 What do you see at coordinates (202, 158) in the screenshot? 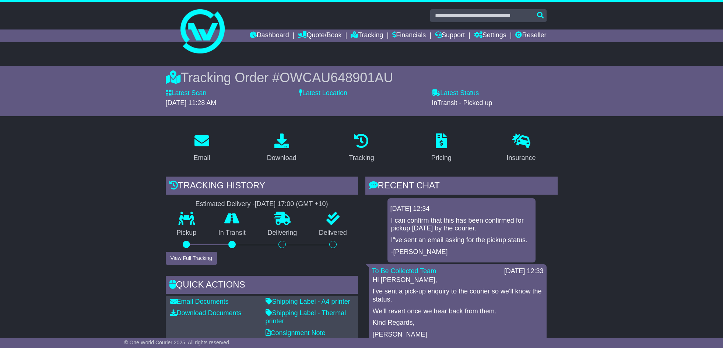
I see `div: Email` at bounding box center [202, 158].